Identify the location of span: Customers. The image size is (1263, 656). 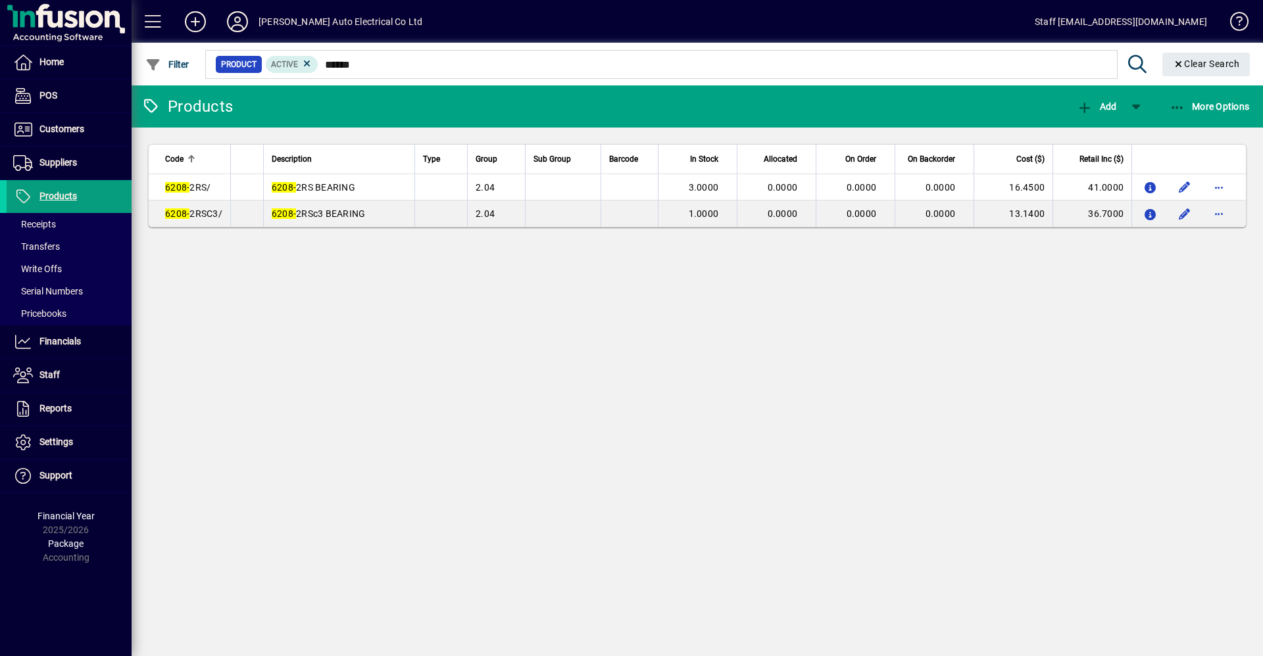
(62, 129).